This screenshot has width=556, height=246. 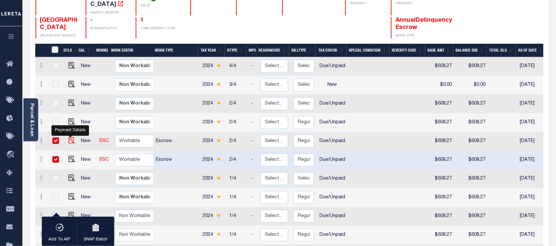 What do you see at coordinates (32, 120) in the screenshot?
I see `a: Parcel & Loan` at bounding box center [32, 120].